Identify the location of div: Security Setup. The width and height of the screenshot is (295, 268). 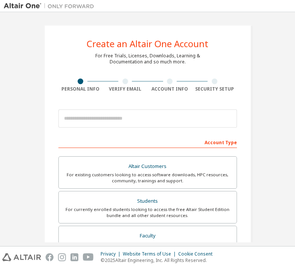
(214, 89).